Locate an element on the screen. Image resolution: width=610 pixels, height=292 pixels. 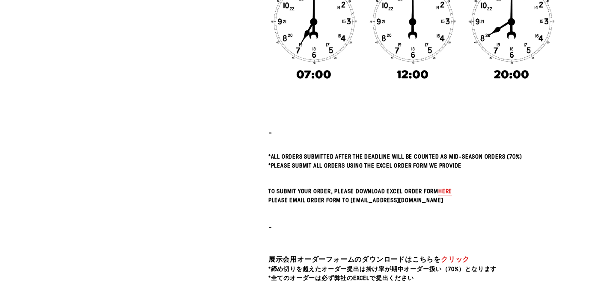
span: *All orders submitted after the deadline will be counted as Mid-Season Orders (70%) is located at coordinates (395, 156).